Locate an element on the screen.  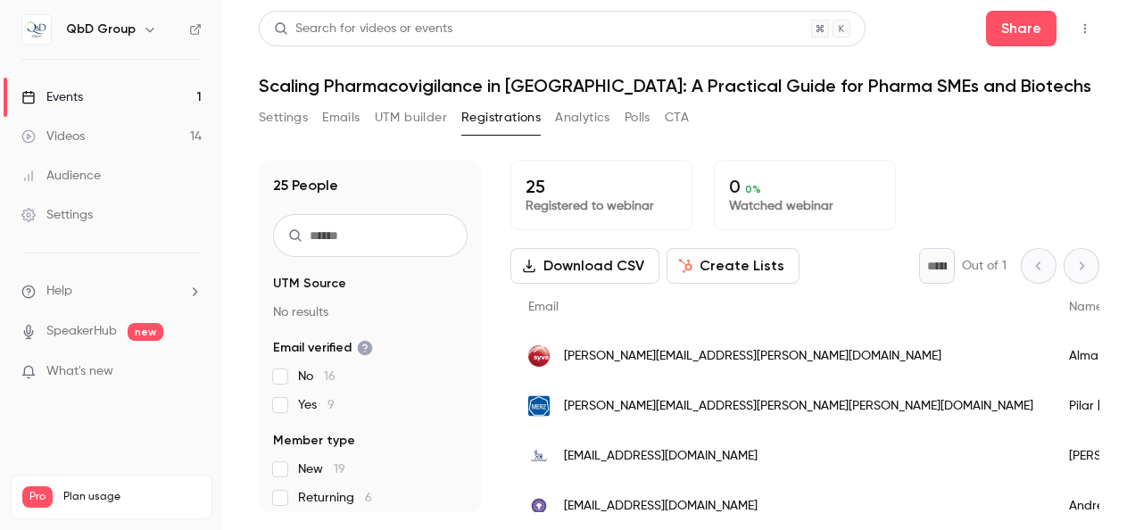
a: SpeakerHub is located at coordinates (81, 331).